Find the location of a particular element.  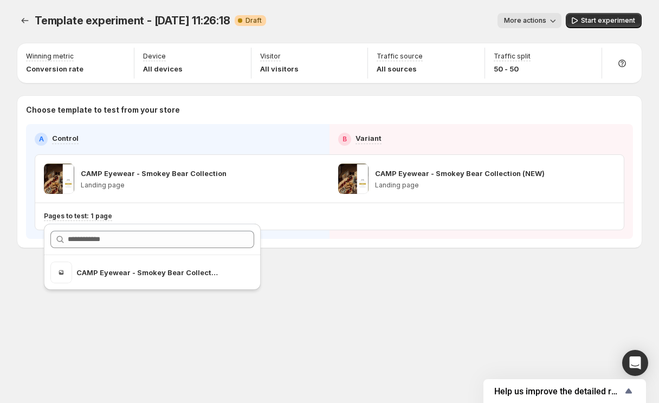

p: Control is located at coordinates (65, 138).